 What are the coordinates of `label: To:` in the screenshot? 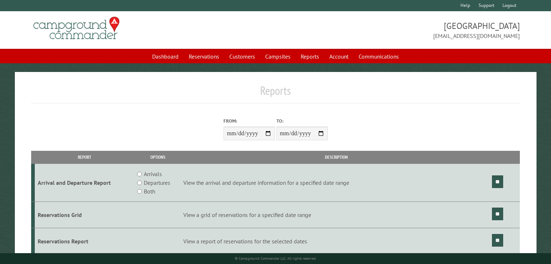 It's located at (302, 121).